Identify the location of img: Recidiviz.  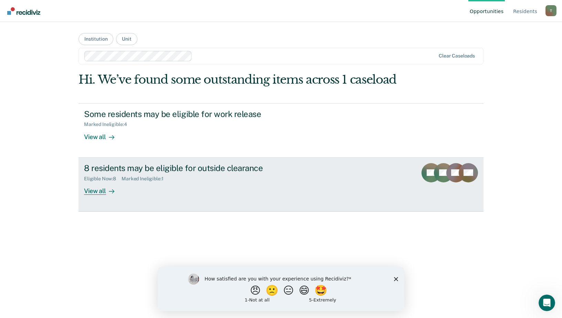
(24, 11).